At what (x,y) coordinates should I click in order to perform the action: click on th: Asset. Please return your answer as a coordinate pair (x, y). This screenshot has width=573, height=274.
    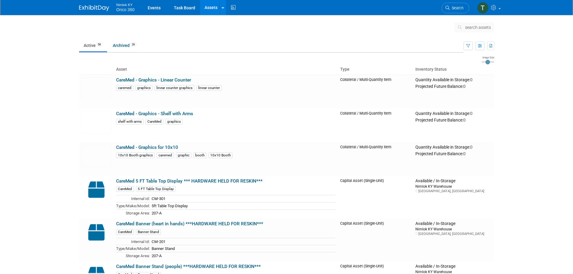
    Looking at the image, I should click on (225, 69).